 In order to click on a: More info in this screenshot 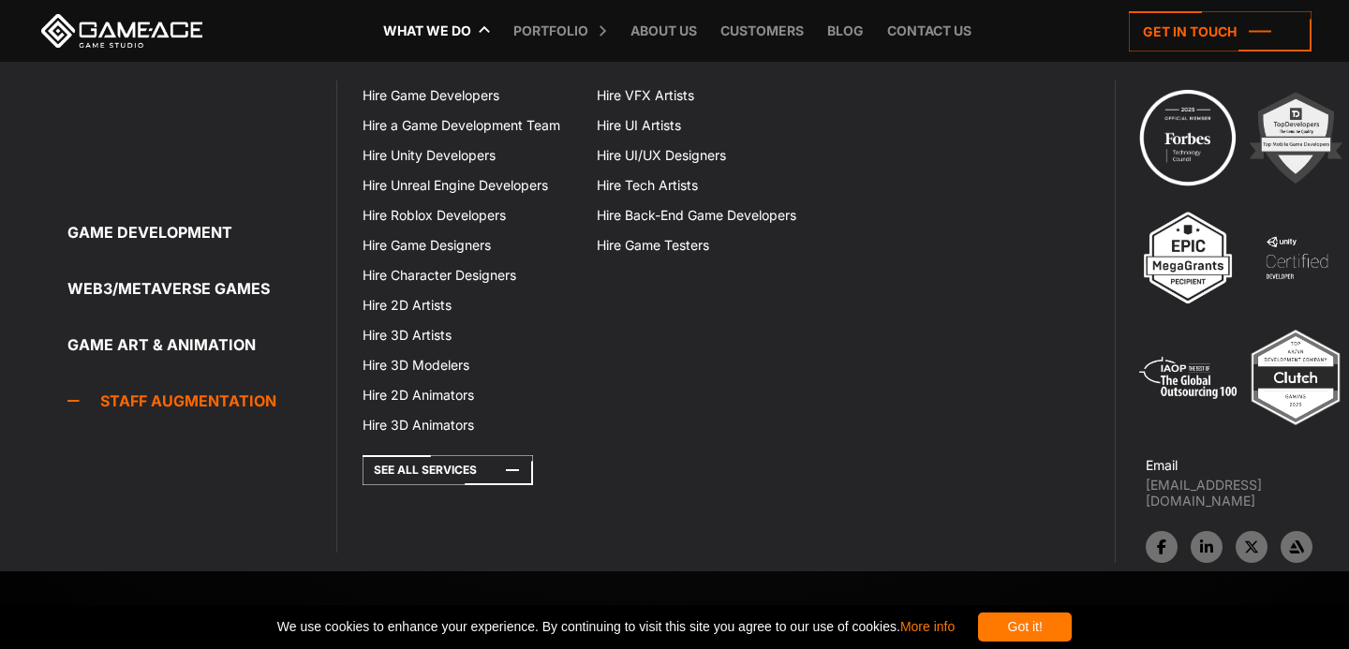, I will do `click(927, 627)`.